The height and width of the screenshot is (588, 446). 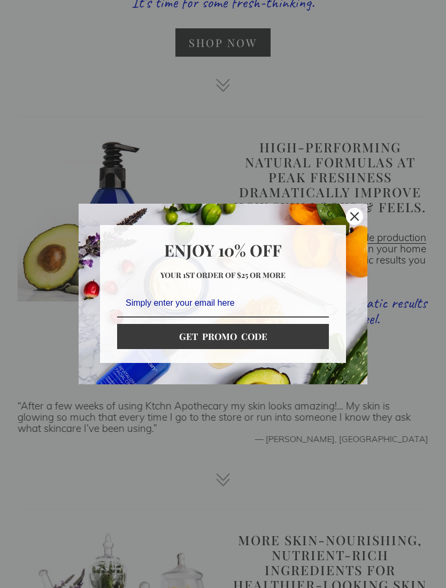 What do you see at coordinates (354, 216) in the screenshot?
I see `svg: close icon` at bounding box center [354, 216].